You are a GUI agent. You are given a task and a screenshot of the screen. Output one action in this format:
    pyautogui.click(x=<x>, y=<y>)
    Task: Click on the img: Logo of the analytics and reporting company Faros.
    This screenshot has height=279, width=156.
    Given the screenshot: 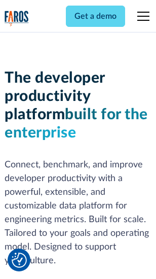 What is the action you would take?
    pyautogui.click(x=17, y=18)
    